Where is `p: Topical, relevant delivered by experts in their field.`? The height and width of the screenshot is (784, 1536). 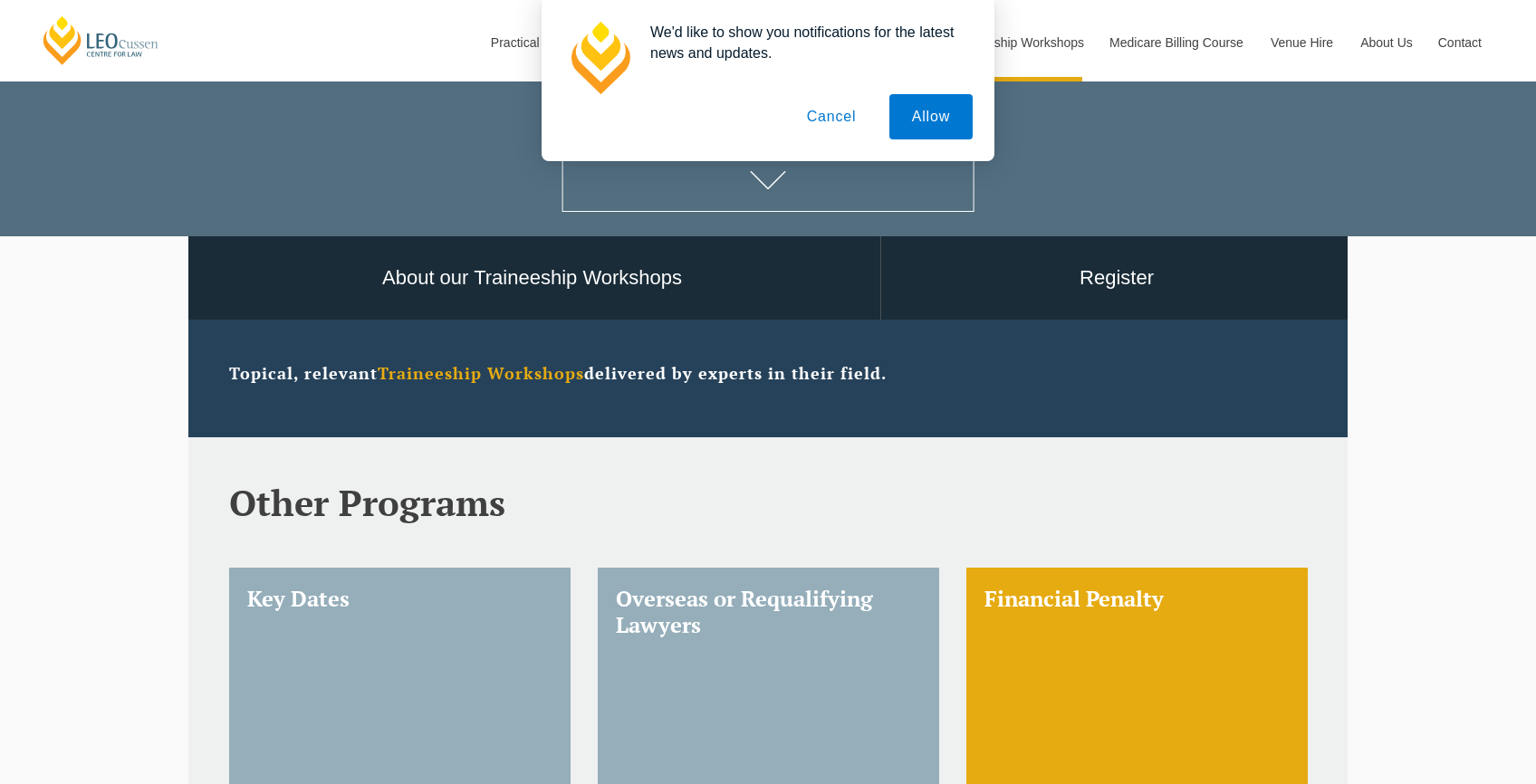 p: Topical, relevant delivered by experts in their field. is located at coordinates (768, 374).